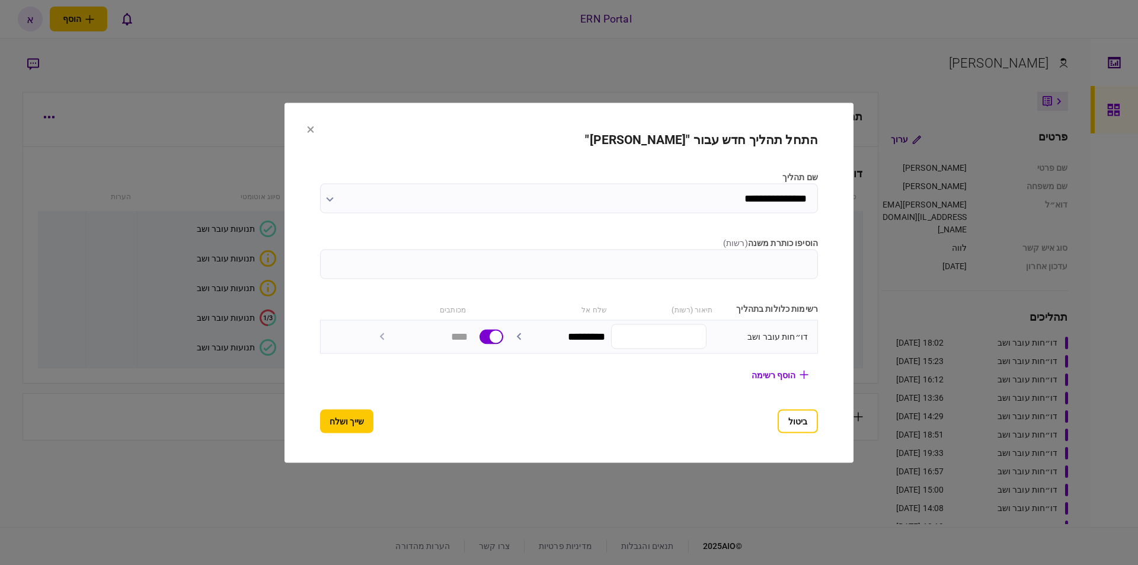 The height and width of the screenshot is (565, 1138). What do you see at coordinates (736, 243) in the screenshot?
I see `span: ( רשות )` at bounding box center [736, 243].